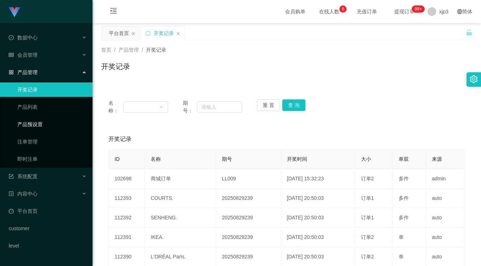 Image resolution: width=481 pixels, height=266 pixels. What do you see at coordinates (269, 105) in the screenshot?
I see `button: 重 置` at bounding box center [269, 105].